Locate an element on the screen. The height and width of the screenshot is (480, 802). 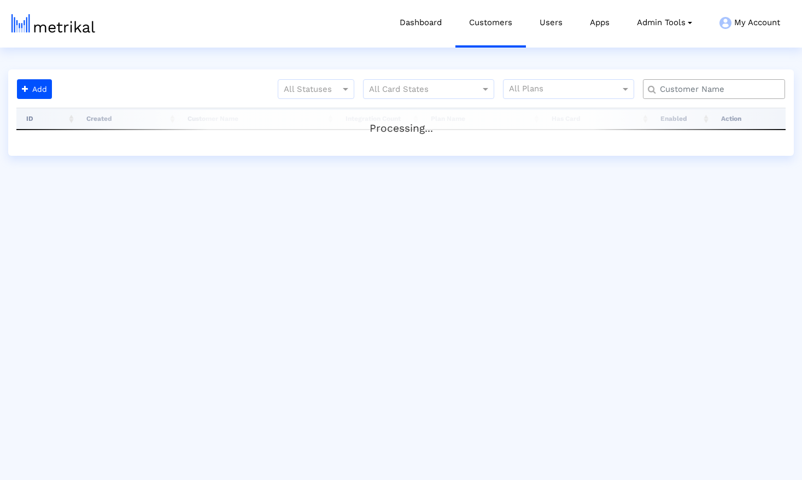
th: Has Card is located at coordinates (596, 119).